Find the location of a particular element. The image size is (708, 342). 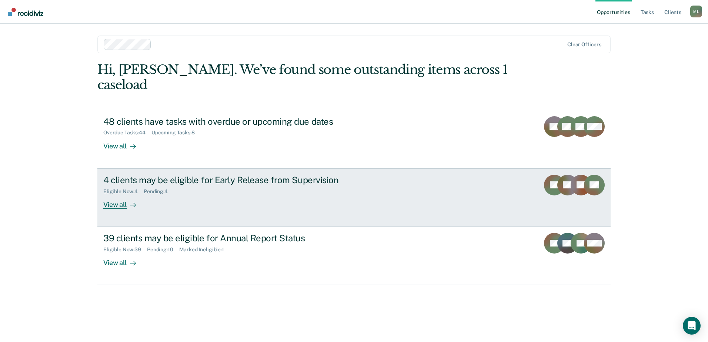

div: Eligible Now : 39 is located at coordinates (125, 250).